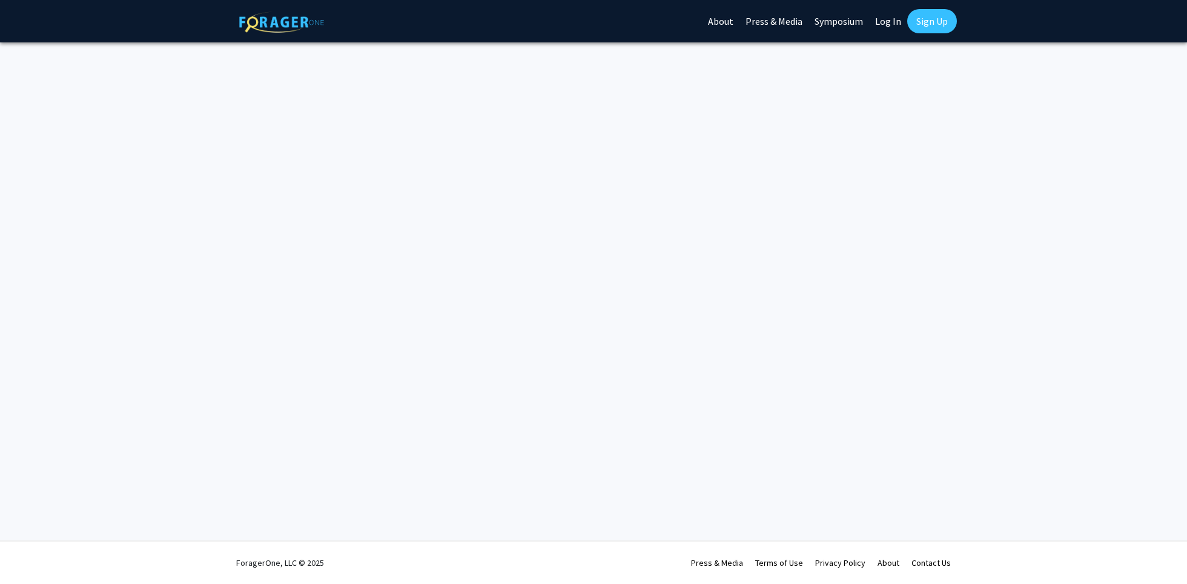 This screenshot has height=584, width=1187. Describe the element at coordinates (282, 22) in the screenshot. I see `img: ForagerOne Logo` at that location.